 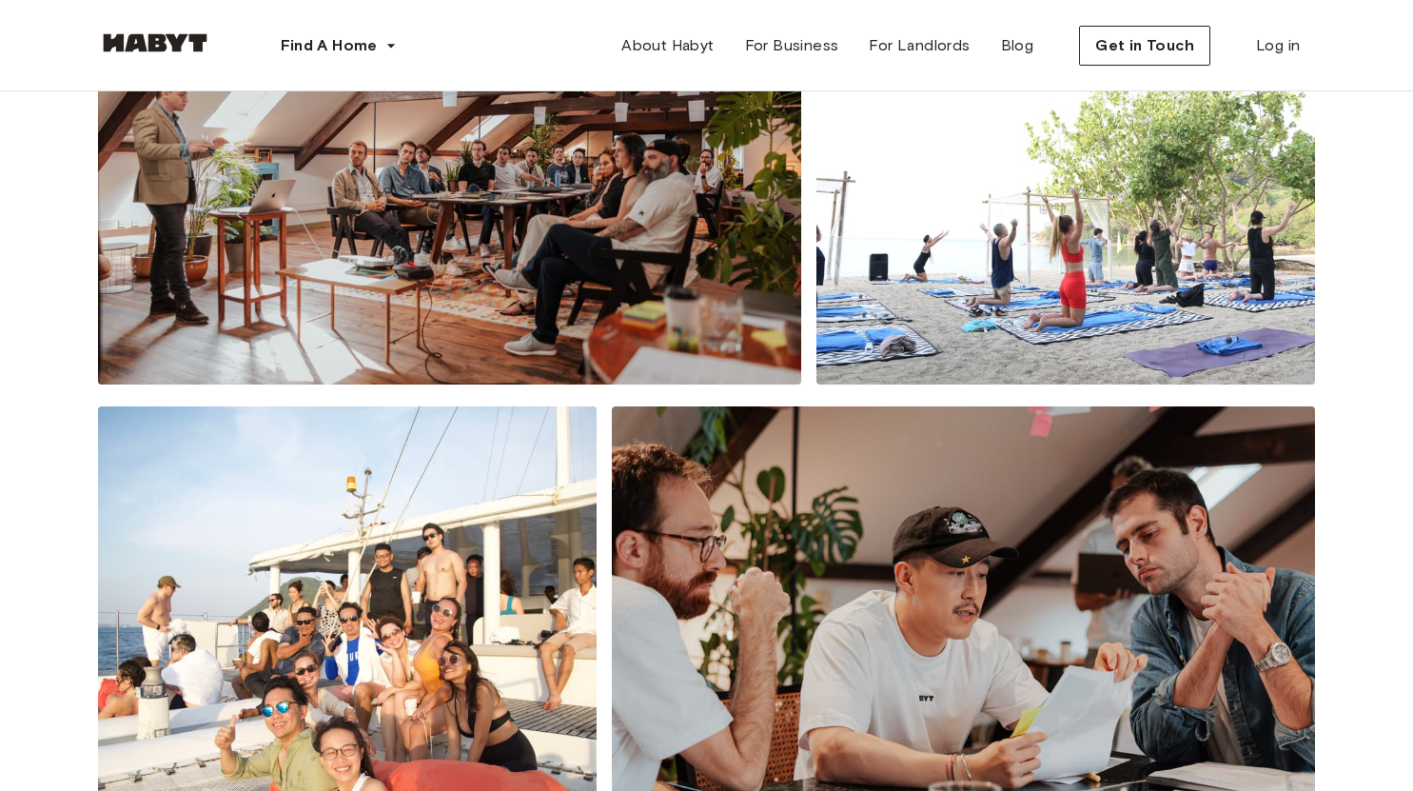 I want to click on a: For Business, so click(x=791, y=46).